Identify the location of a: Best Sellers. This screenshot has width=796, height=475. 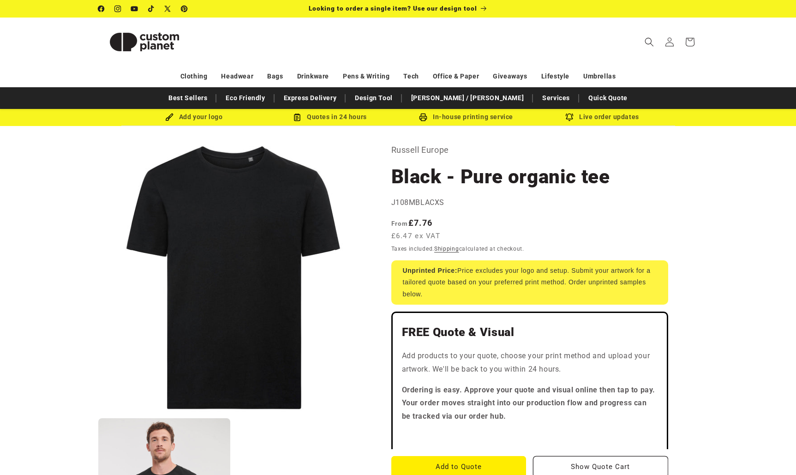
(188, 98).